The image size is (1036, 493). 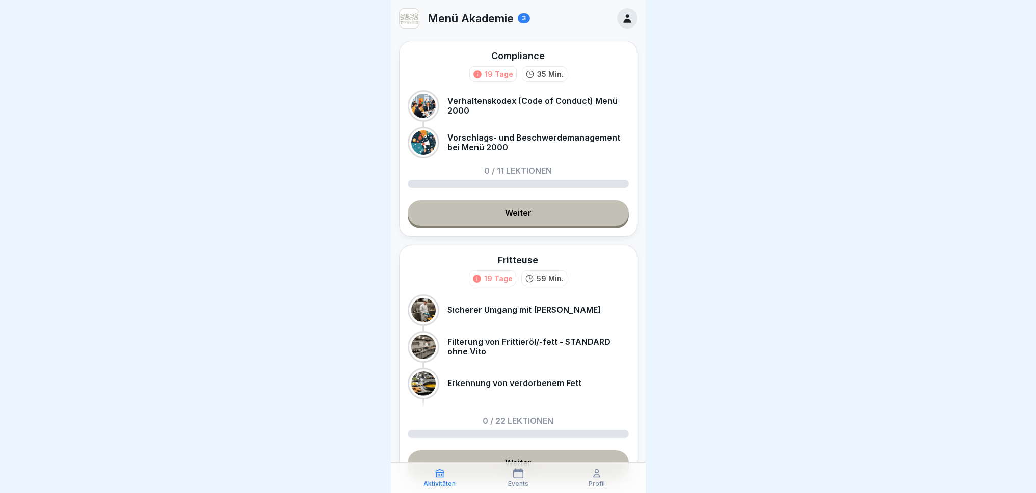 What do you see at coordinates (518, 484) in the screenshot?
I see `p: Events` at bounding box center [518, 484].